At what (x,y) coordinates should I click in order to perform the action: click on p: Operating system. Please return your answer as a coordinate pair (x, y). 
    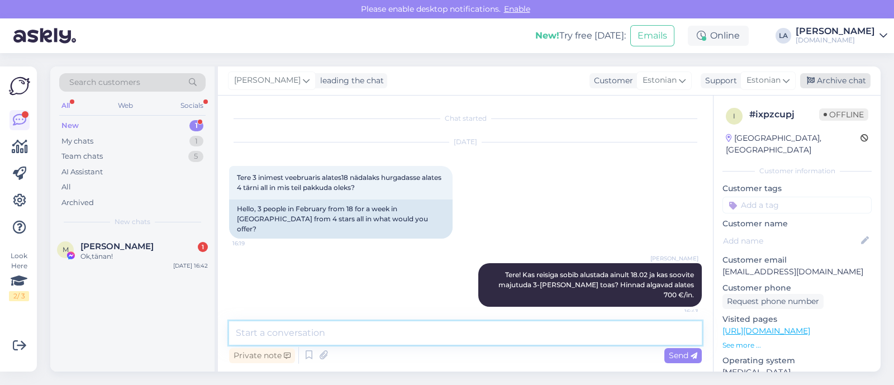
    Looking at the image, I should click on (796, 360).